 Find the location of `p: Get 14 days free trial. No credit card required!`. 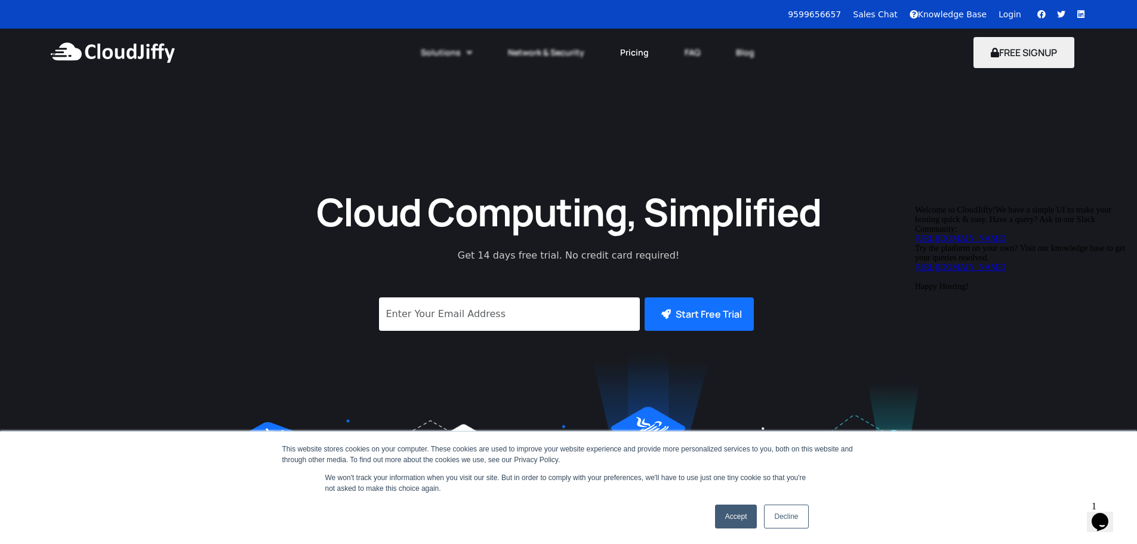

p: Get 14 days free trial. No credit card required! is located at coordinates (569, 255).